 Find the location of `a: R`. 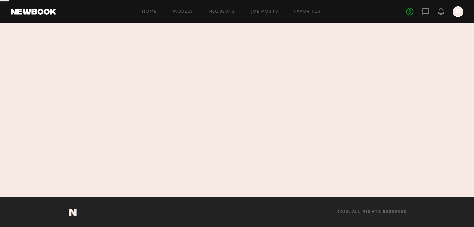

a: R is located at coordinates (458, 12).